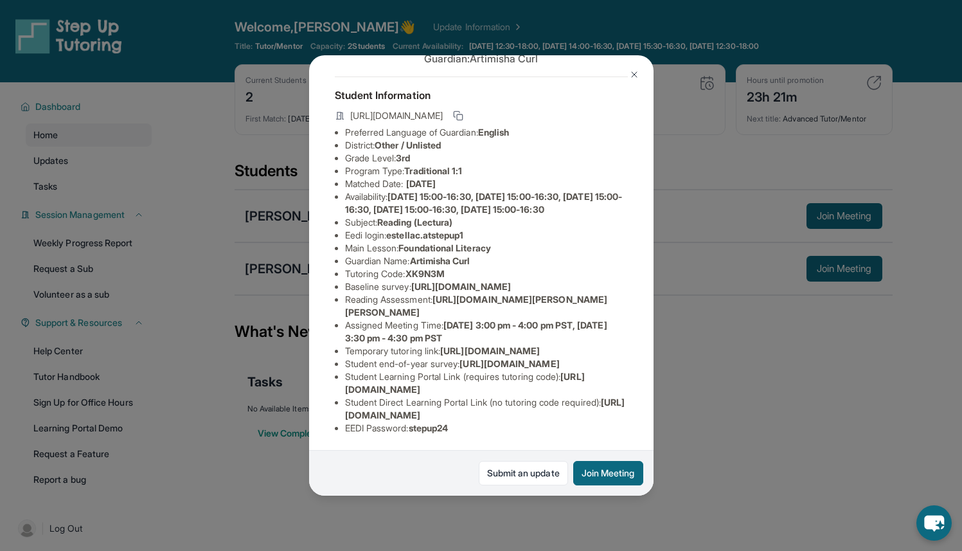 The width and height of the screenshot is (962, 551). Describe the element at coordinates (403, 157) in the screenshot. I see `span: 3rd` at that location.